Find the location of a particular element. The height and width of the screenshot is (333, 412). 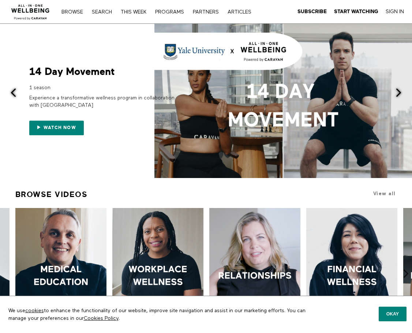

a: PROGRAMS is located at coordinates (169, 12).